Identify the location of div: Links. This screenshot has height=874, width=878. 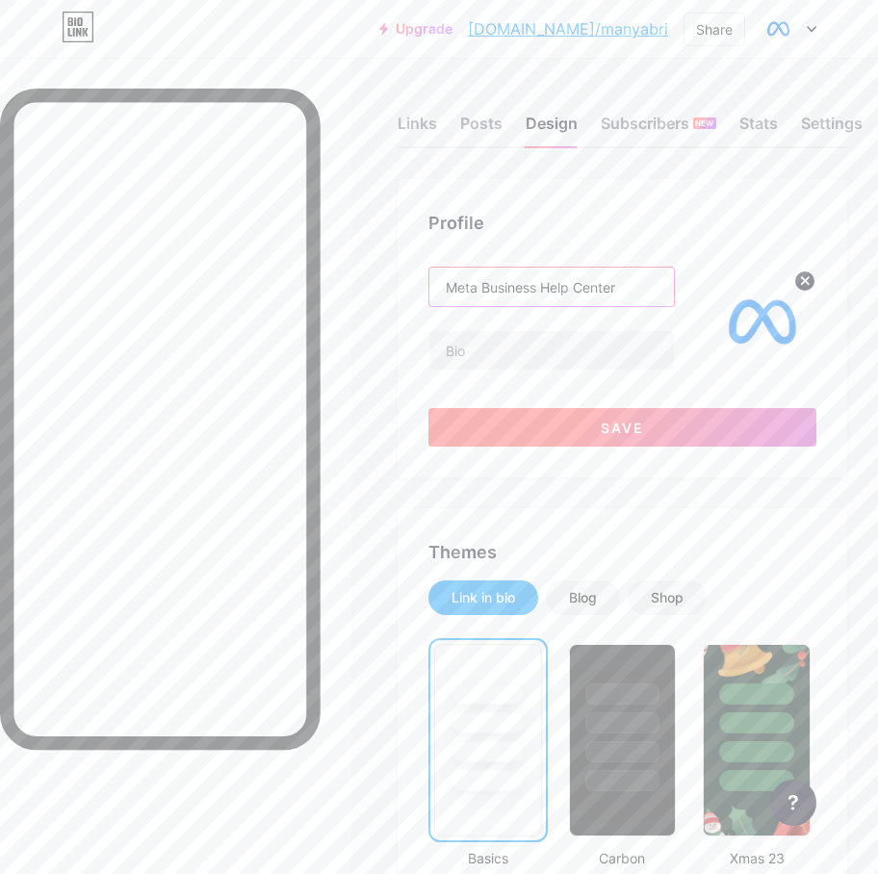
(417, 129).